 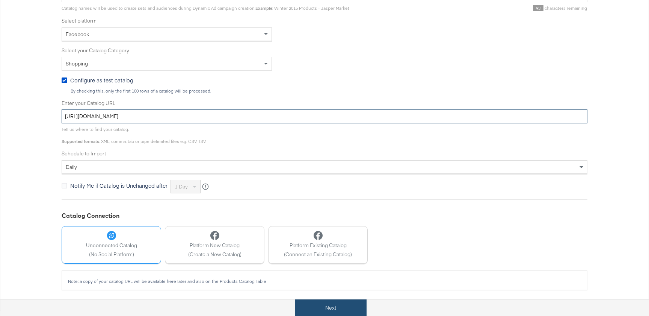 I want to click on span: 1 day, so click(x=181, y=186).